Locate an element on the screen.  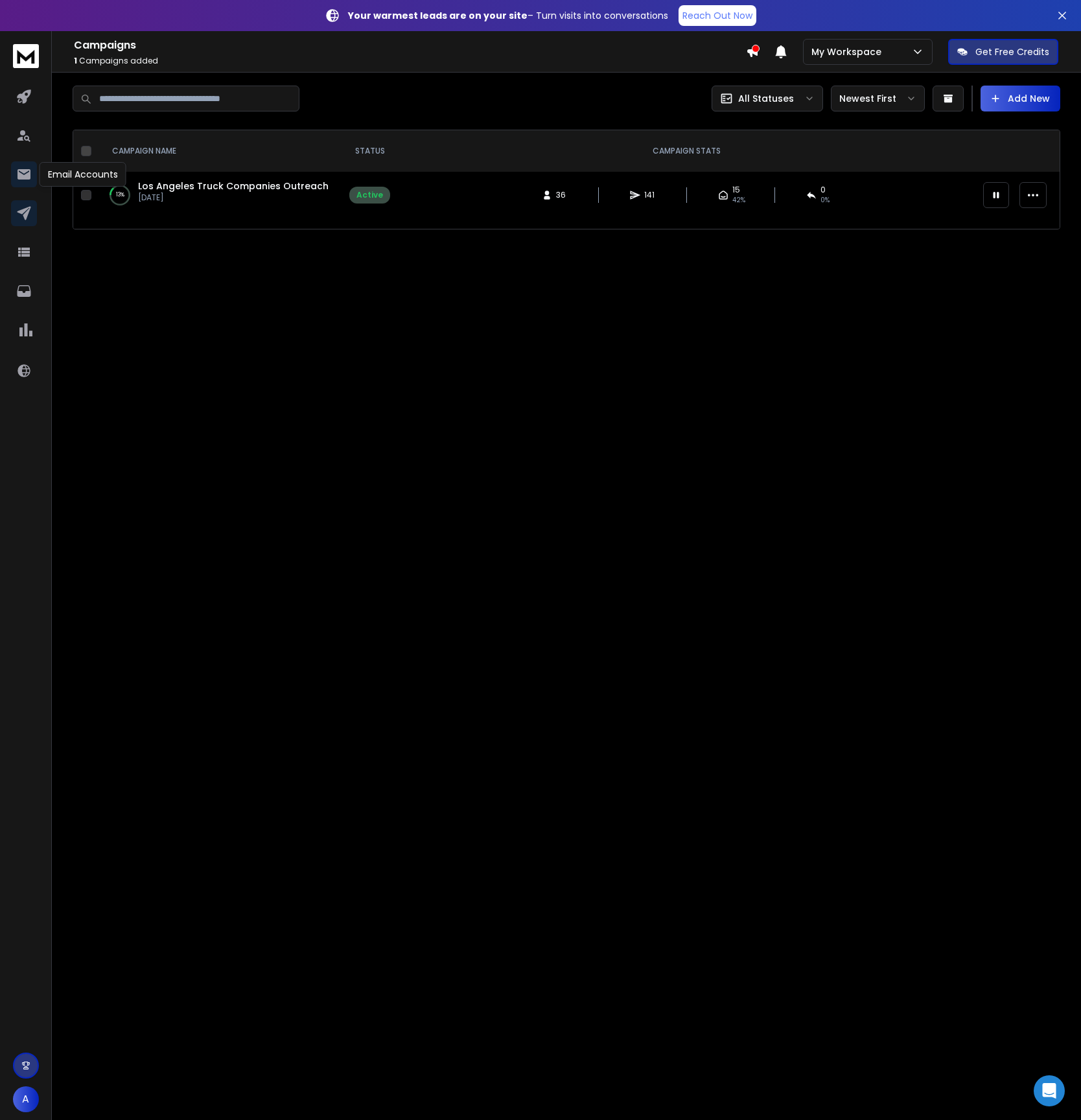
p: Get Free Credits is located at coordinates (1012, 52).